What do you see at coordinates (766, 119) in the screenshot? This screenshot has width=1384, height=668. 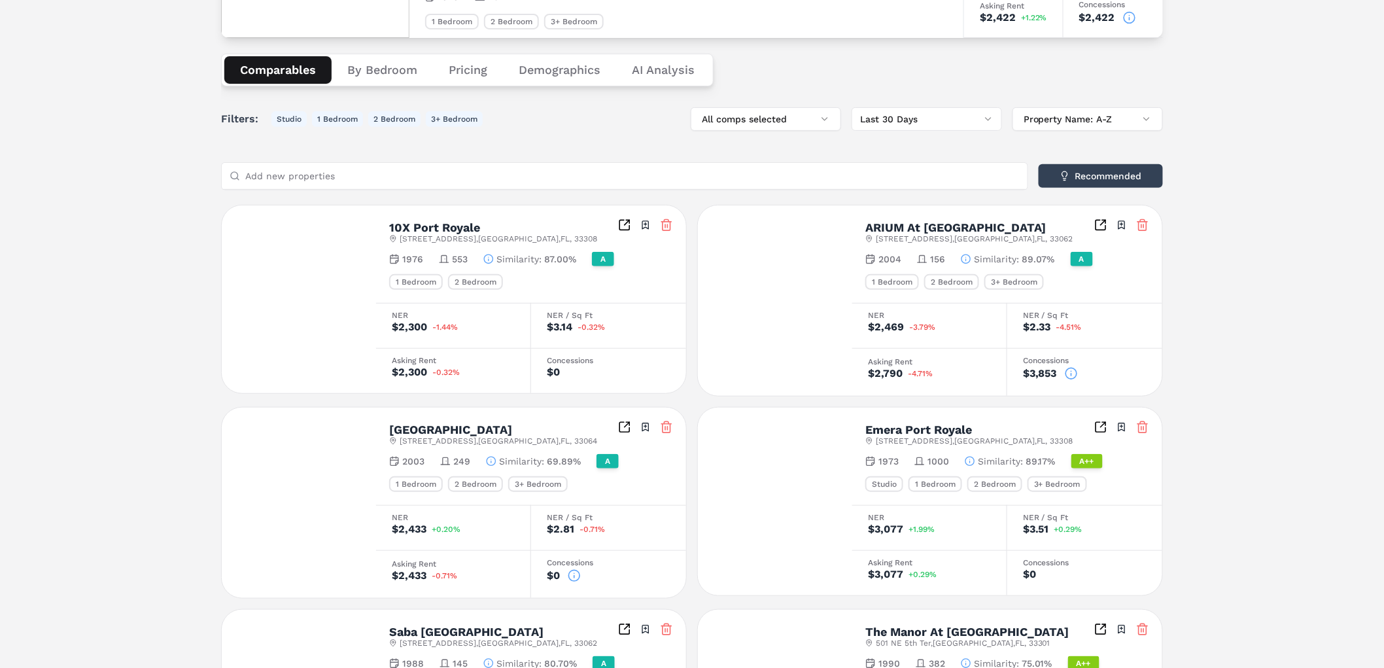 I see `button: All comps selected` at bounding box center [766, 119].